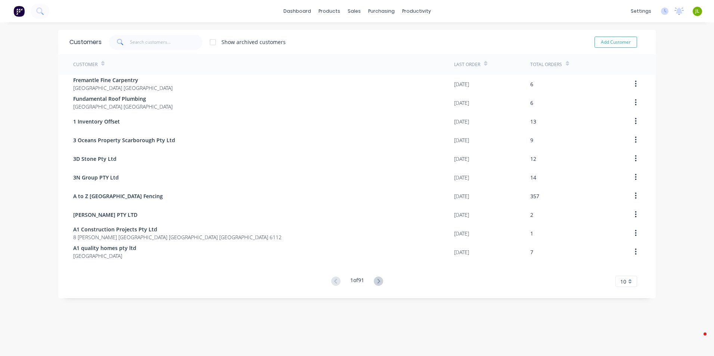 The image size is (714, 356). What do you see at coordinates (105, 248) in the screenshot?
I see `span: A1 quality homes pty ltd` at bounding box center [105, 248].